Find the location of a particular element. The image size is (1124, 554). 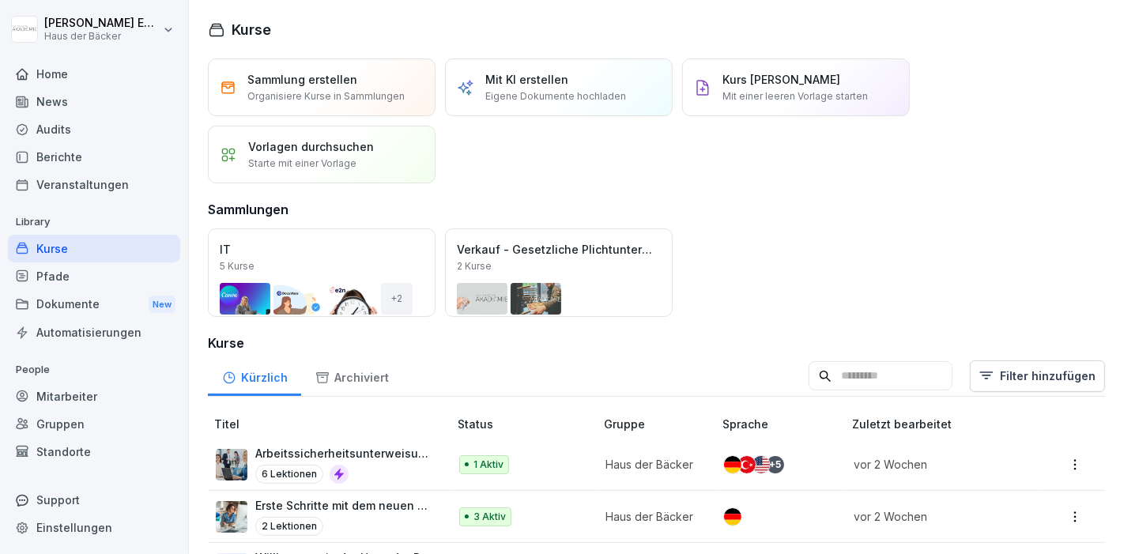

img: us.svg is located at coordinates (761, 465).